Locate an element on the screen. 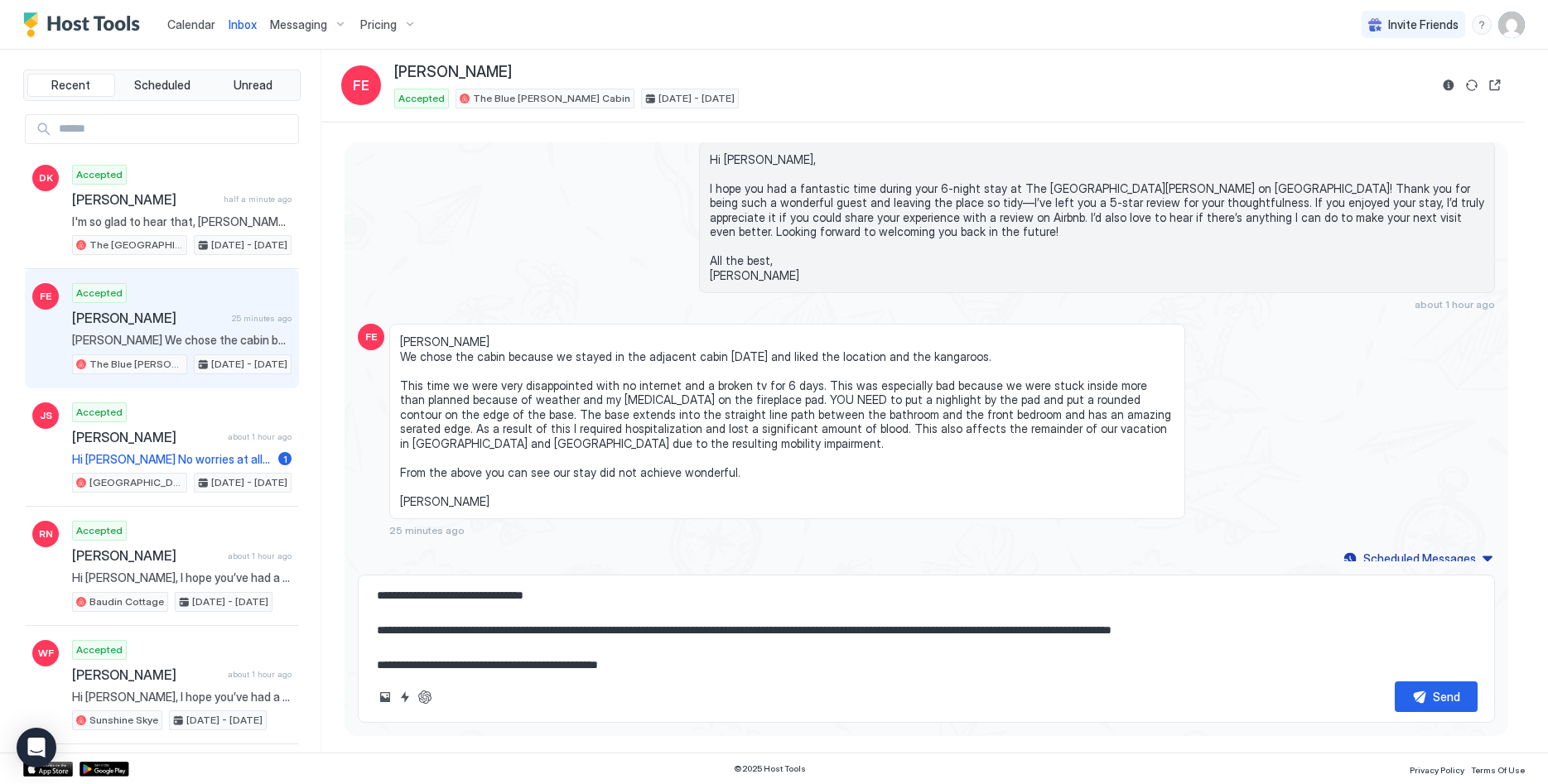 The width and height of the screenshot is (1548, 784). button: Scheduled is located at coordinates (162, 85).